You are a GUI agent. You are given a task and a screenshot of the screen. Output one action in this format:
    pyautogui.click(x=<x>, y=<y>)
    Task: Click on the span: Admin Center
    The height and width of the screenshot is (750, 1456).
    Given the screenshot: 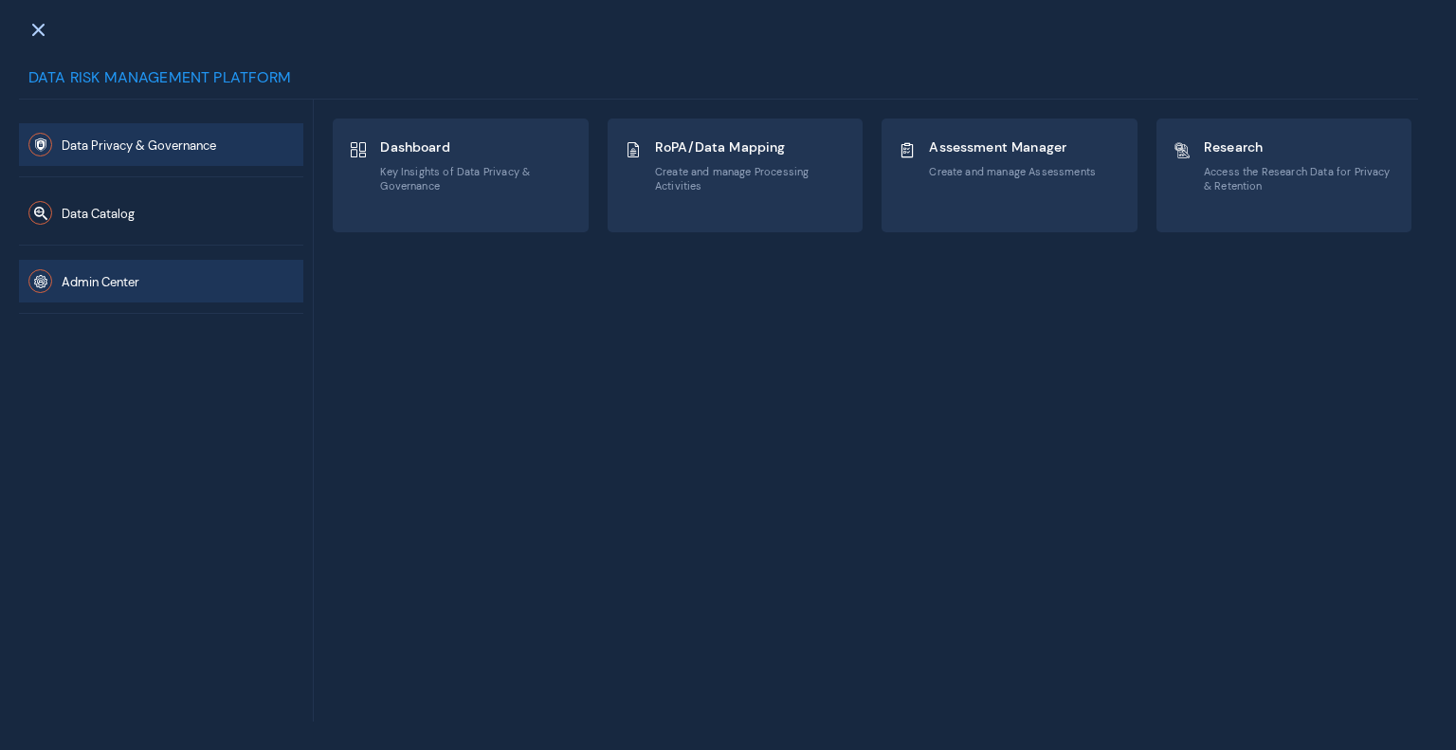 What is the action you would take?
    pyautogui.click(x=100, y=282)
    